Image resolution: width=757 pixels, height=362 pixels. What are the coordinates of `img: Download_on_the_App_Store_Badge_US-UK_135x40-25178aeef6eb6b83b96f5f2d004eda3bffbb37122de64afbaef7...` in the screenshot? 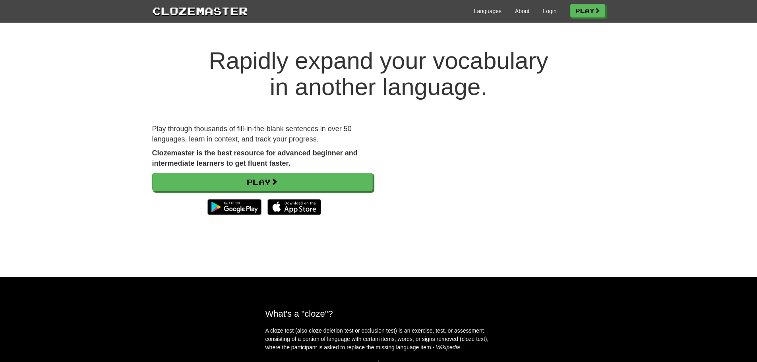 It's located at (294, 207).